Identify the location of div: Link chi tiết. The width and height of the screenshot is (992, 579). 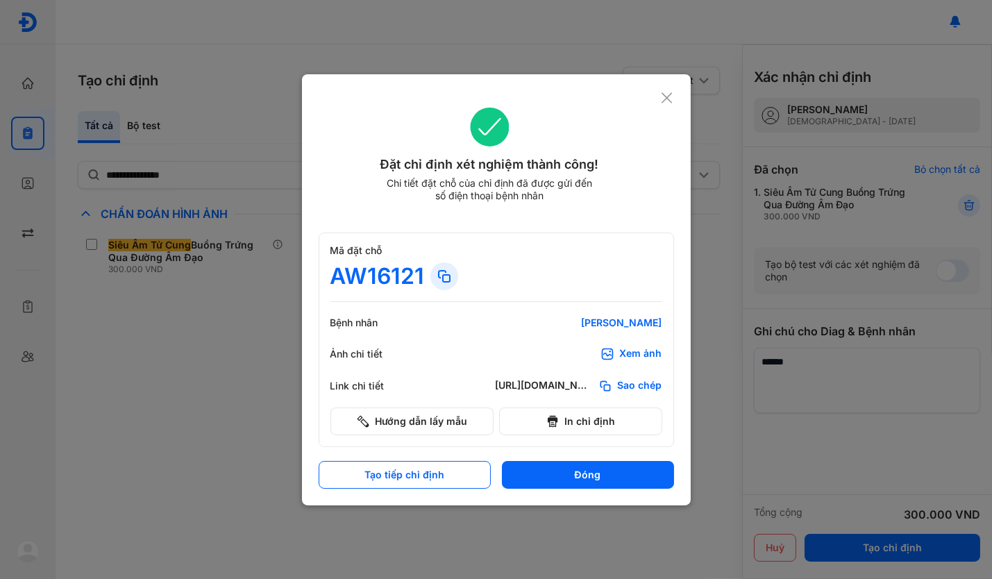
(372, 386).